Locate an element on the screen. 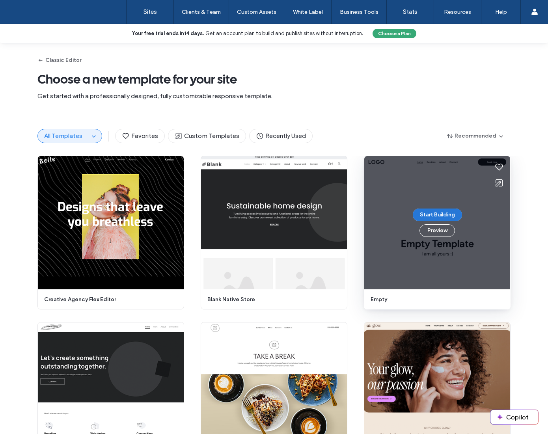 The width and height of the screenshot is (548, 434). span: Favorites is located at coordinates (140, 136).